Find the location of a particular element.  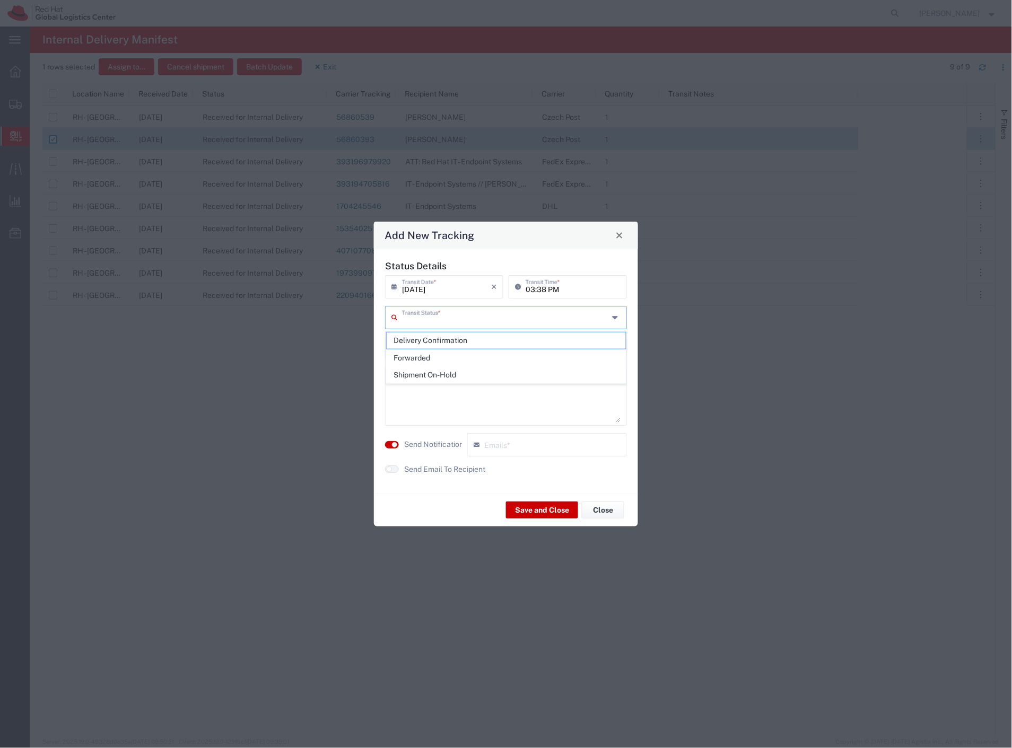

span: Delivery Confirmation is located at coordinates (506, 340).